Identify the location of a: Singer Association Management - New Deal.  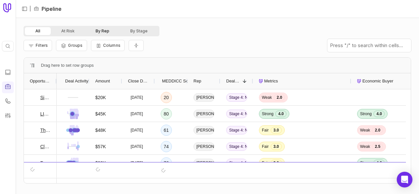
(45, 98).